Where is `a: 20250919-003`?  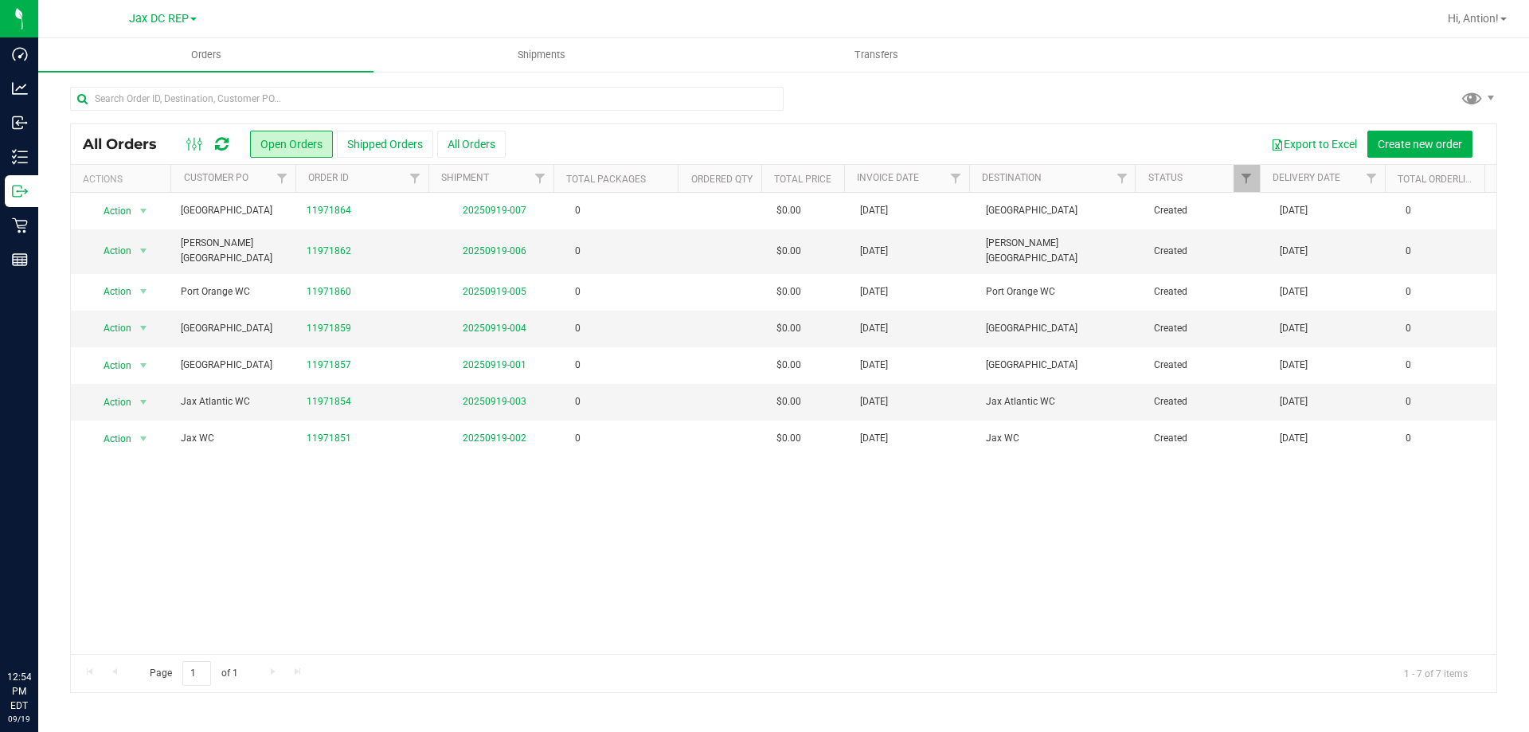 a: 20250919-003 is located at coordinates (494, 401).